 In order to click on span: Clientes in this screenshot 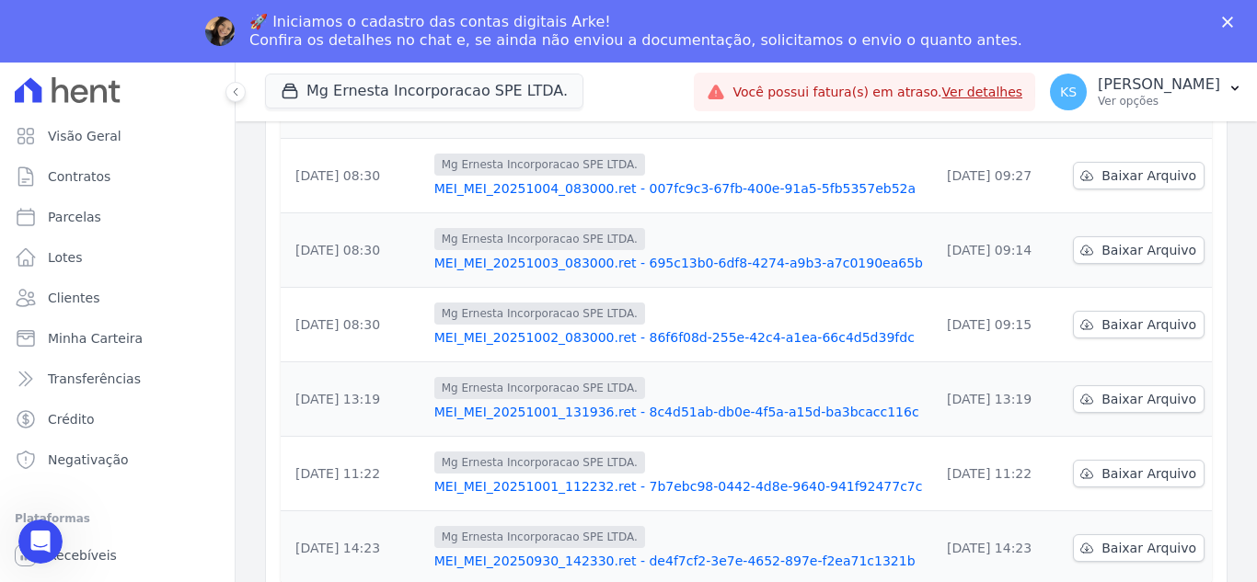, I will do `click(74, 298)`.